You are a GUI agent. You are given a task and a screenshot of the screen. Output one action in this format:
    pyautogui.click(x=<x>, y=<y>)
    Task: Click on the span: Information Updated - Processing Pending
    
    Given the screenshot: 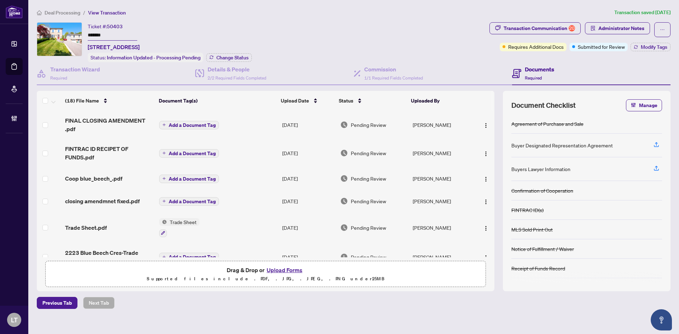 What is the action you would take?
    pyautogui.click(x=153, y=58)
    